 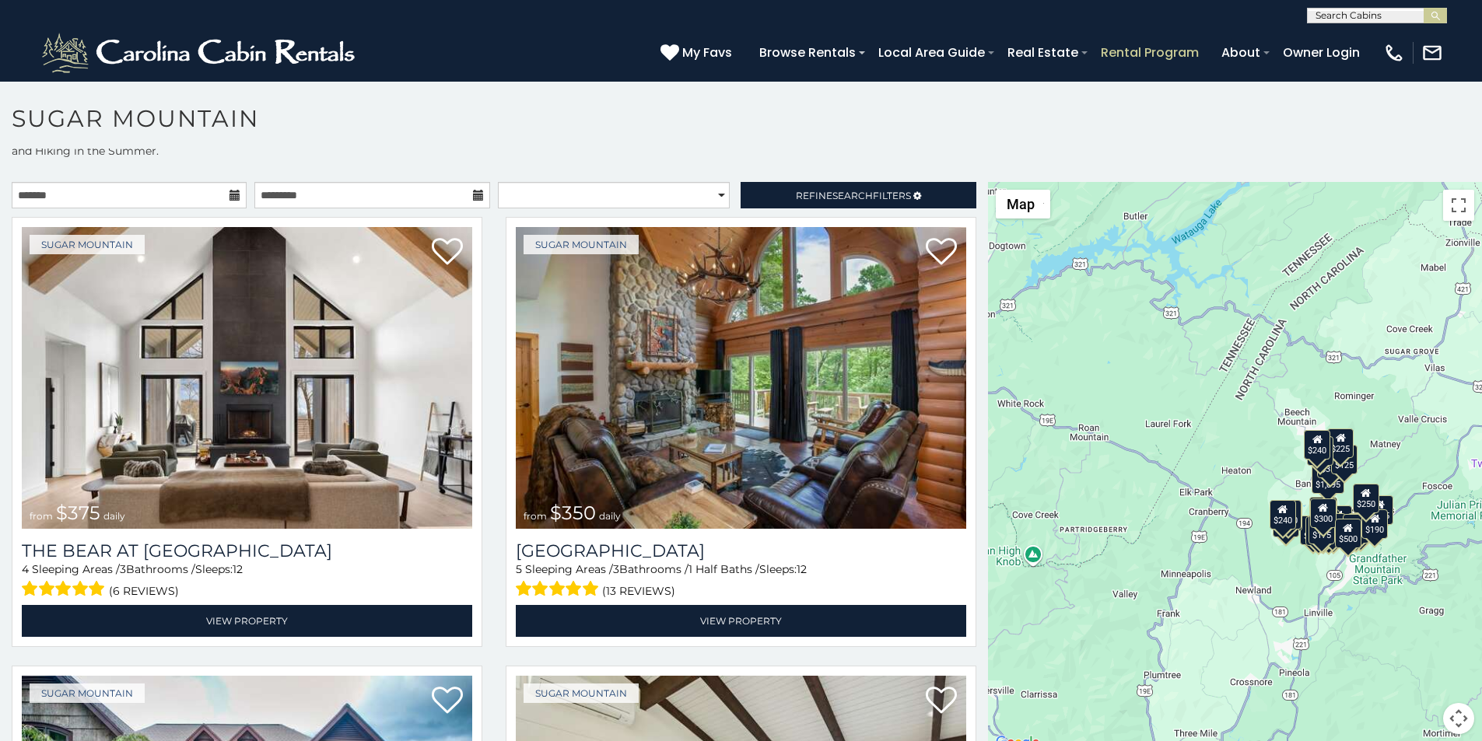 What do you see at coordinates (740, 551) in the screenshot?
I see `h3: Grouse Moor Lodge` at bounding box center [740, 551].